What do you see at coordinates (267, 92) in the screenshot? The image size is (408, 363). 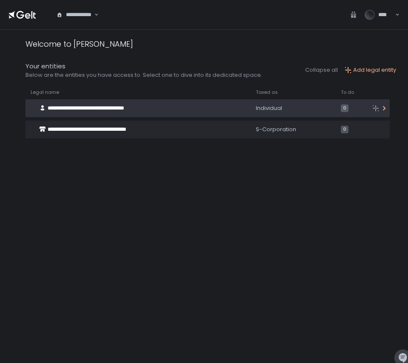 I see `span: Taxed as` at bounding box center [267, 92].